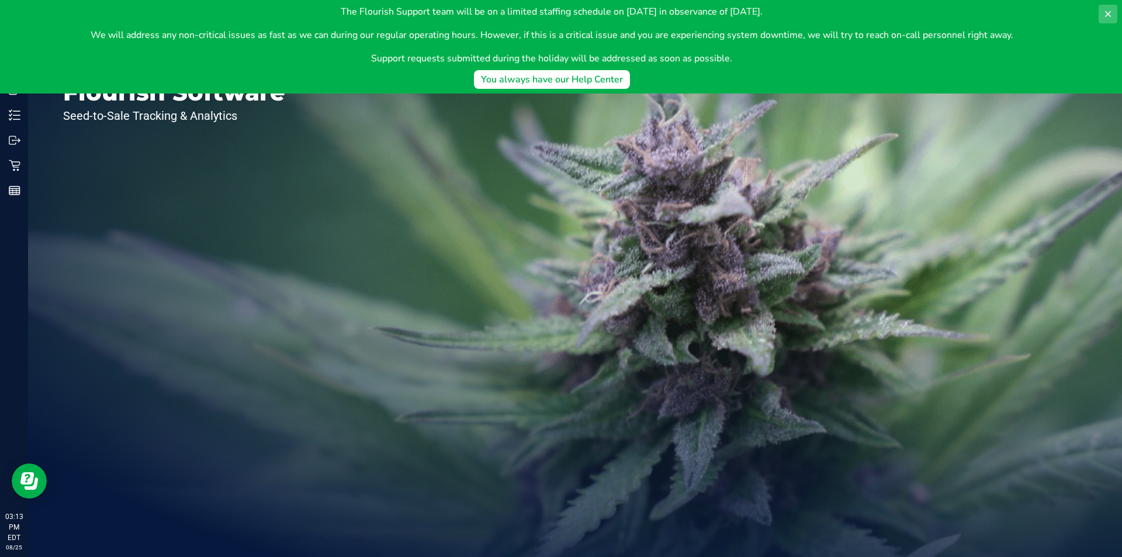 The height and width of the screenshot is (557, 1122). Describe the element at coordinates (14, 547) in the screenshot. I see `p: 08/25` at that location.